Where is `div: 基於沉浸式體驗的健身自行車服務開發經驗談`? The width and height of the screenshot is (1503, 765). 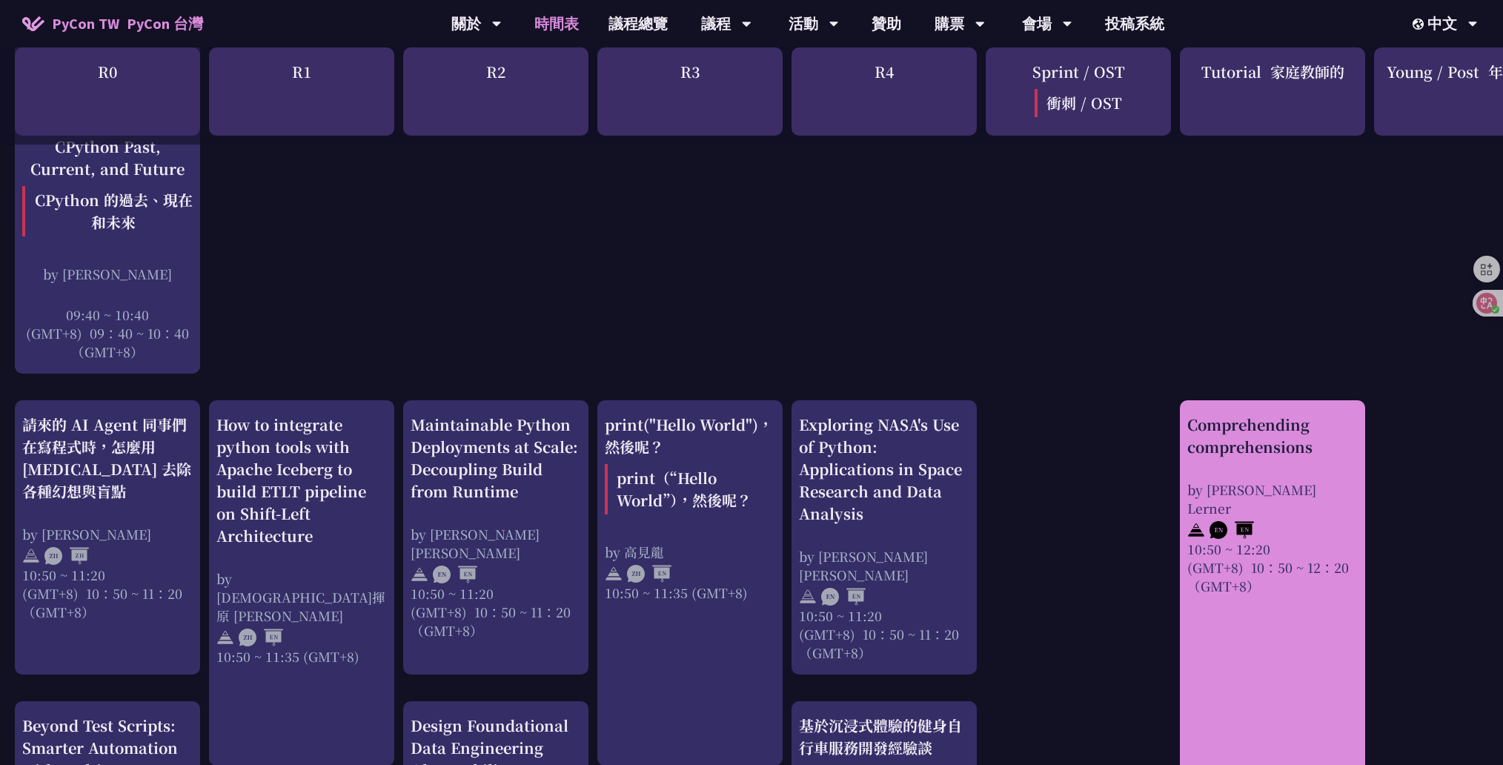 div: 基於沉浸式體驗的健身自行車服務開發經驗談 is located at coordinates (884, 737).